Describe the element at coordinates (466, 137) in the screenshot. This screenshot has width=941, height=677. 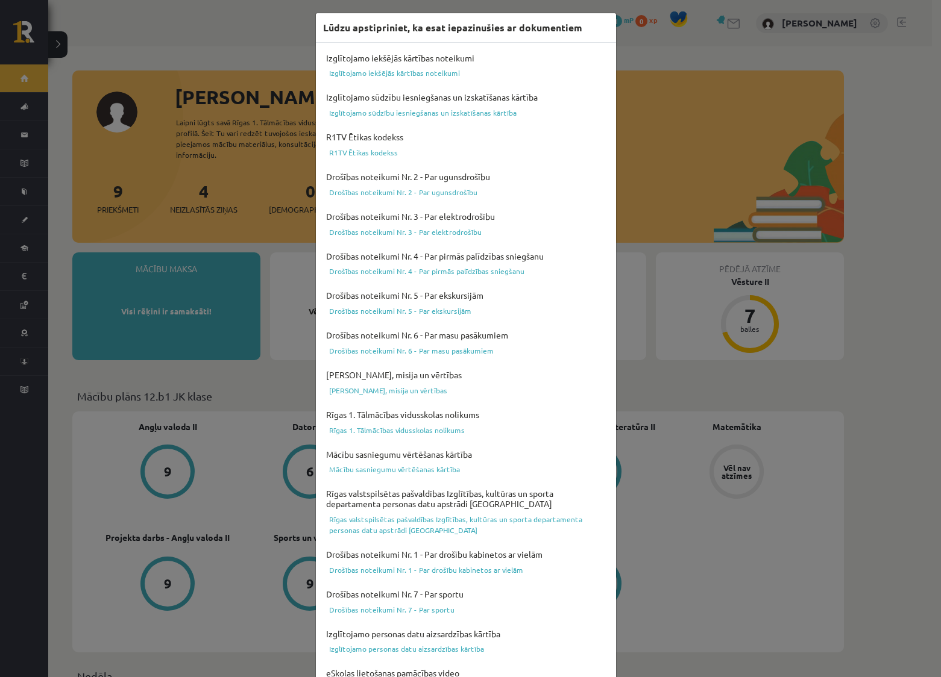
I see `h4: R1TV Ētikas kodekss` at that location.